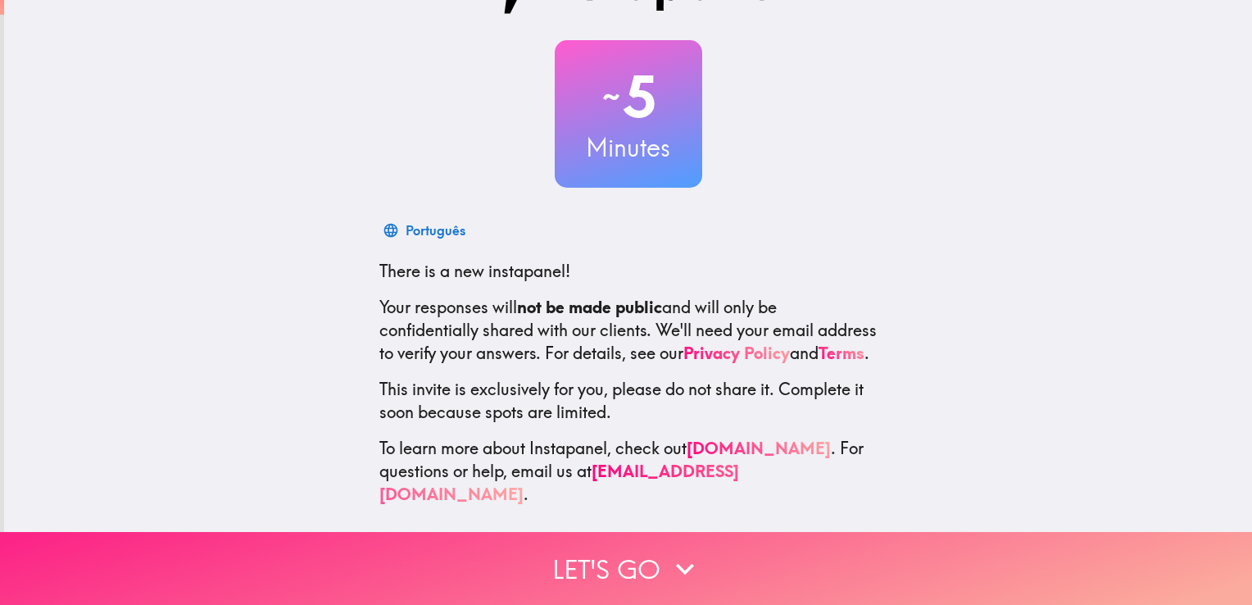 This screenshot has height=605, width=1252. I want to click on button: Português, so click(425, 230).